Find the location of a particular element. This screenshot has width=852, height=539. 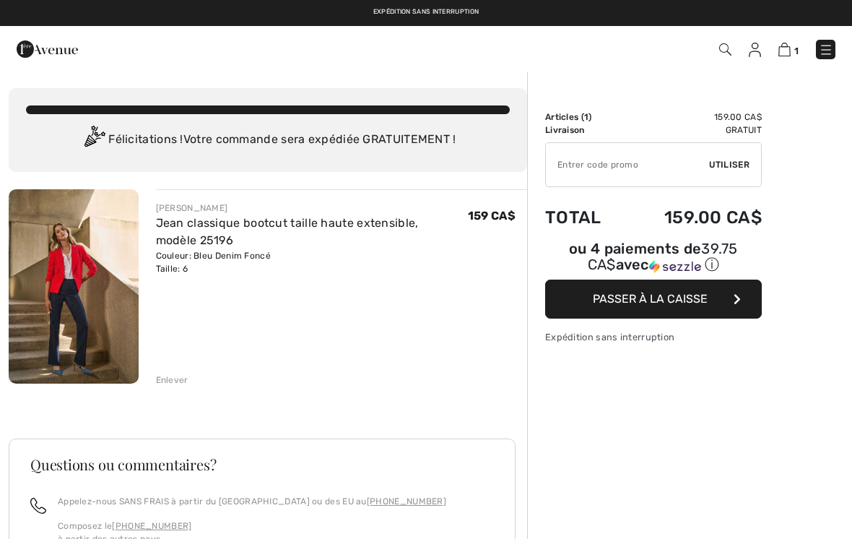

span: 39.75 CA$ is located at coordinates (663, 256).